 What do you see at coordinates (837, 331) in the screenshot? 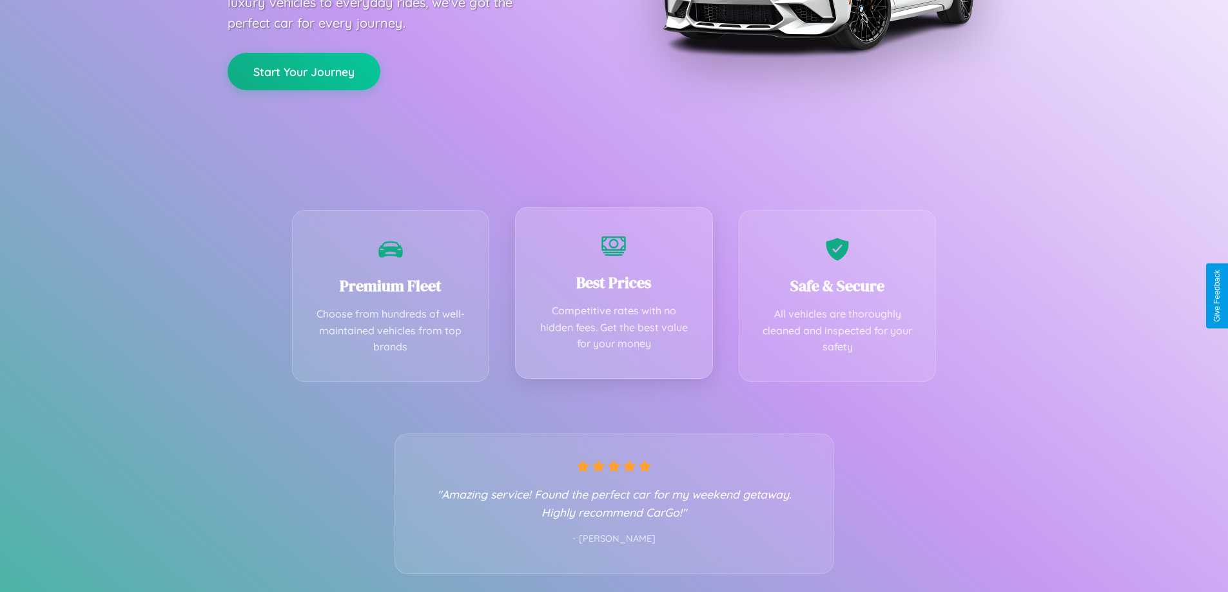
I see `p: All vehicles are thoroughly cleaned and inspected for your safety` at bounding box center [837, 331].